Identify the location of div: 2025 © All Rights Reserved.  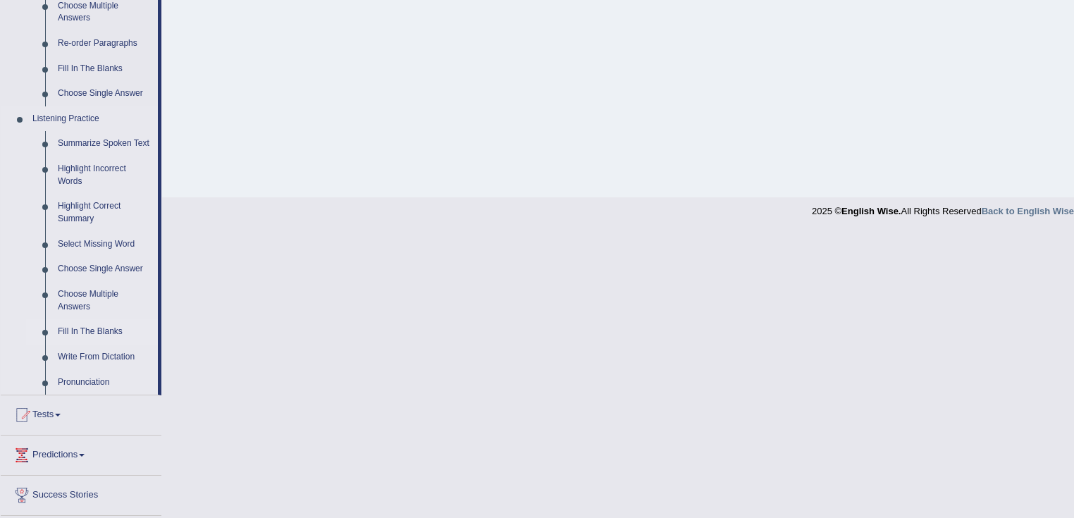
(943, 207).